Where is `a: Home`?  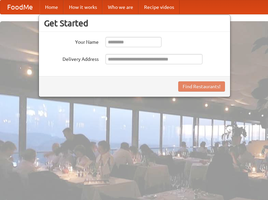
a: Home is located at coordinates (52, 7).